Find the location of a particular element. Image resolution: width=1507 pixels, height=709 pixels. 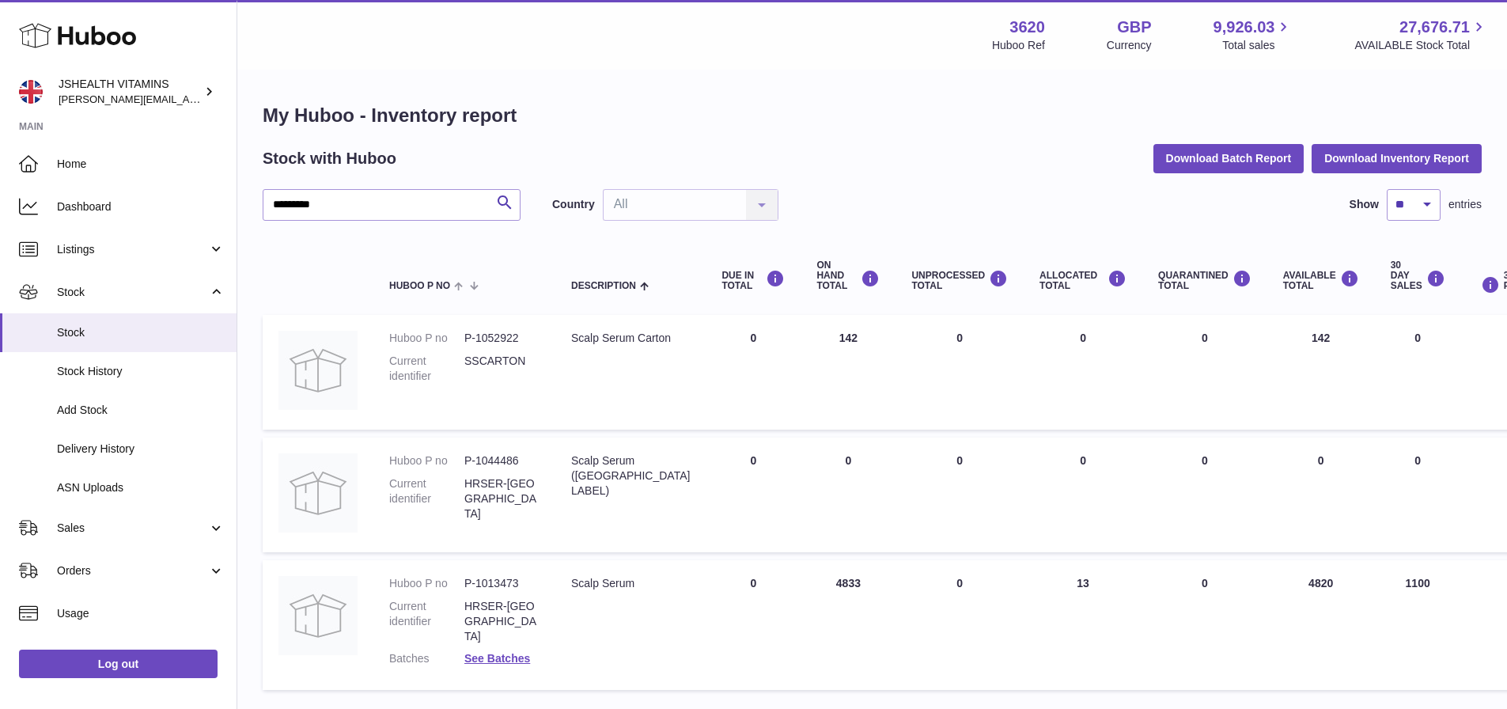

span: Listings is located at coordinates (132, 249).